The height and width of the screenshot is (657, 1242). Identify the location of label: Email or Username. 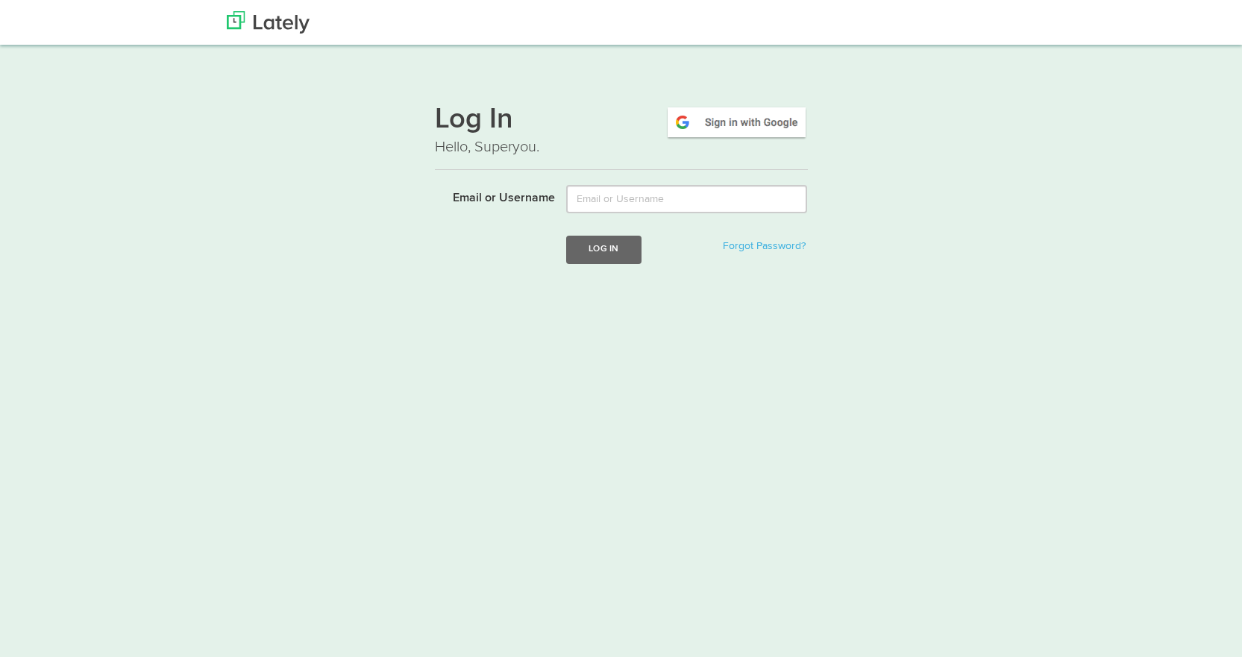
(489, 196).